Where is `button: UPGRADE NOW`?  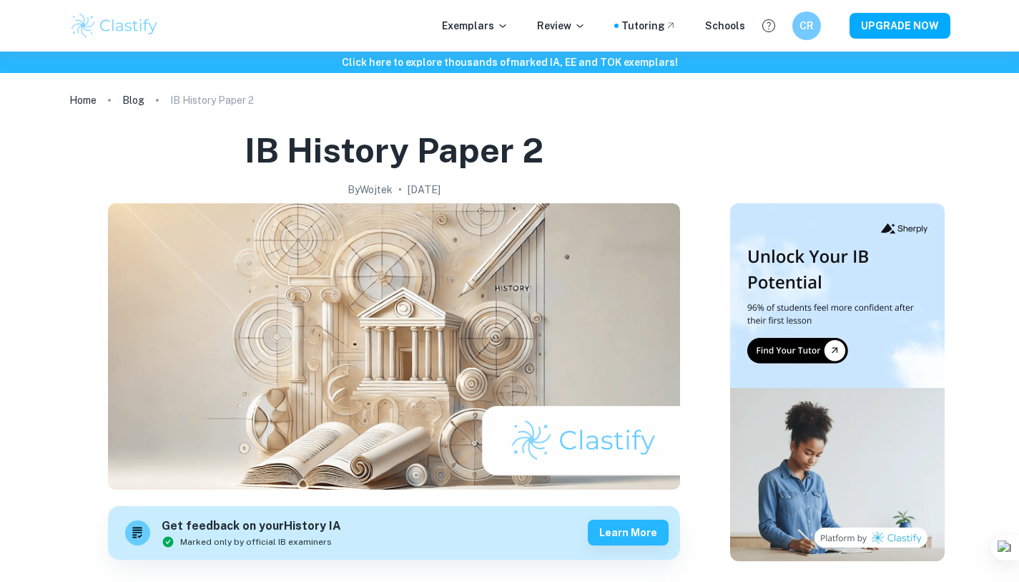 button: UPGRADE NOW is located at coordinates (900, 26).